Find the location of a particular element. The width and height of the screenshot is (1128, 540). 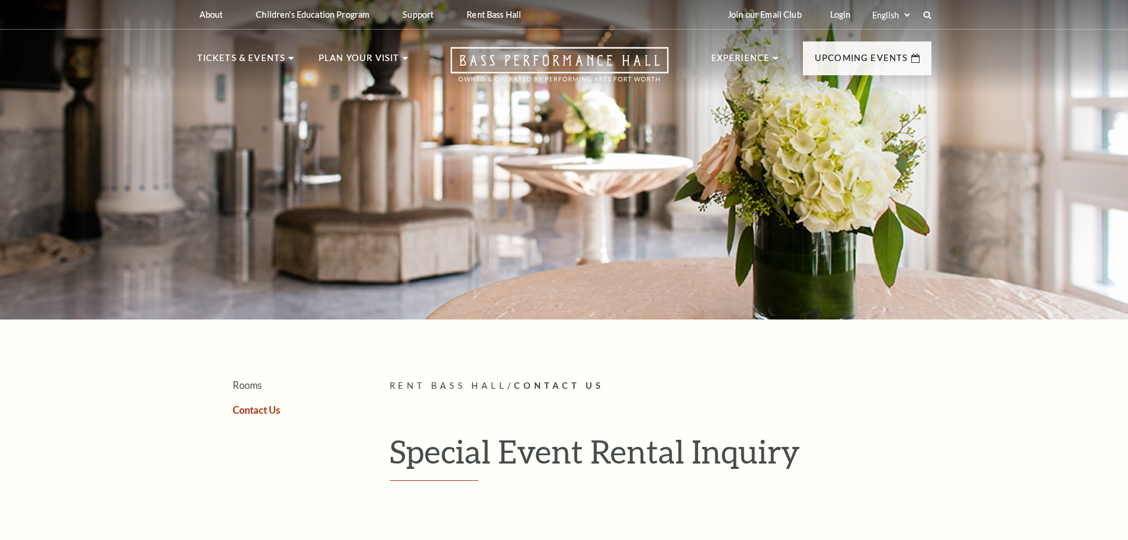

a: Contact Us is located at coordinates (256, 409).